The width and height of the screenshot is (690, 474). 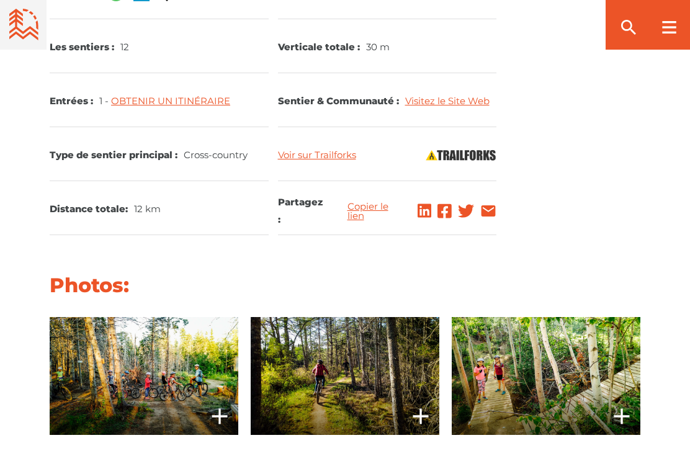 I want to click on dd: 30 m, so click(x=378, y=47).